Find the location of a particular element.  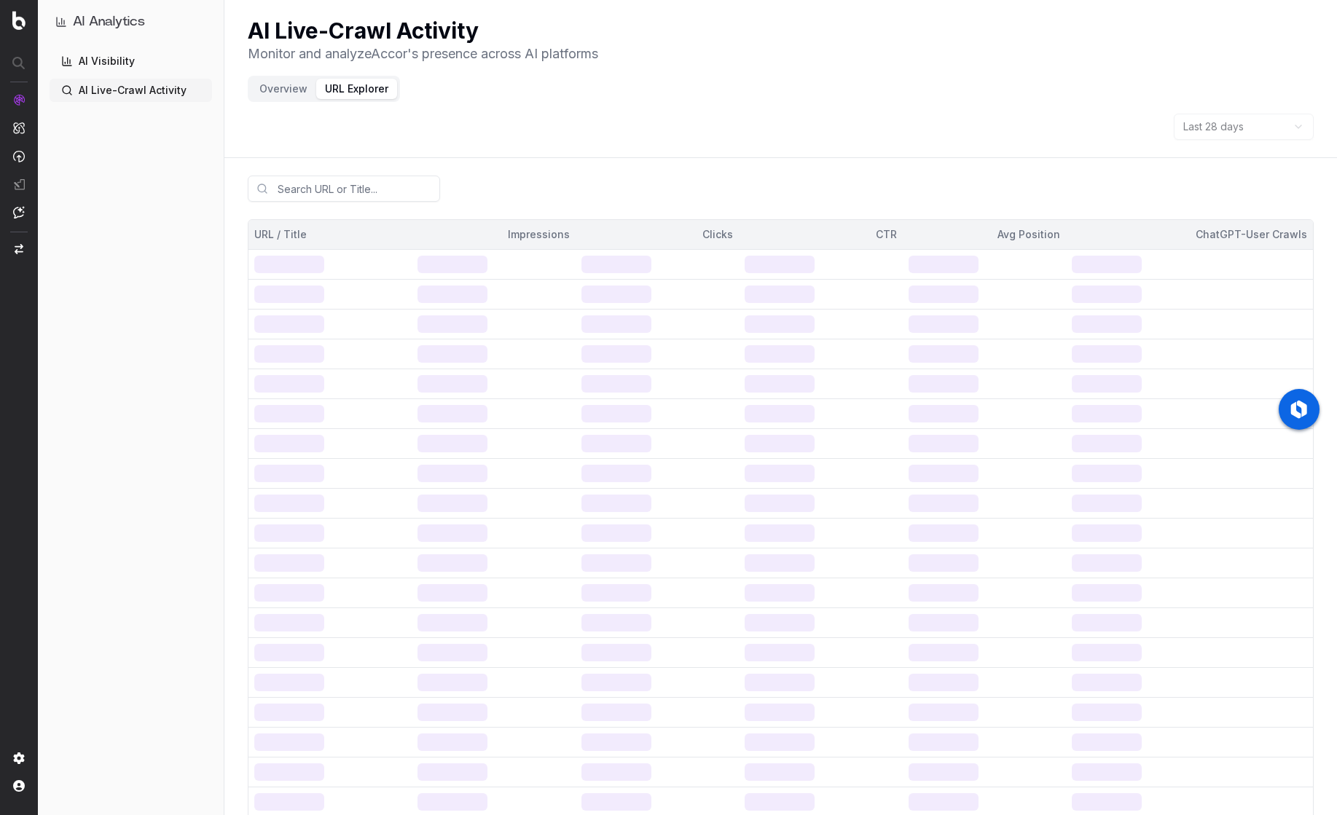

img: Assist is located at coordinates (19, 212).